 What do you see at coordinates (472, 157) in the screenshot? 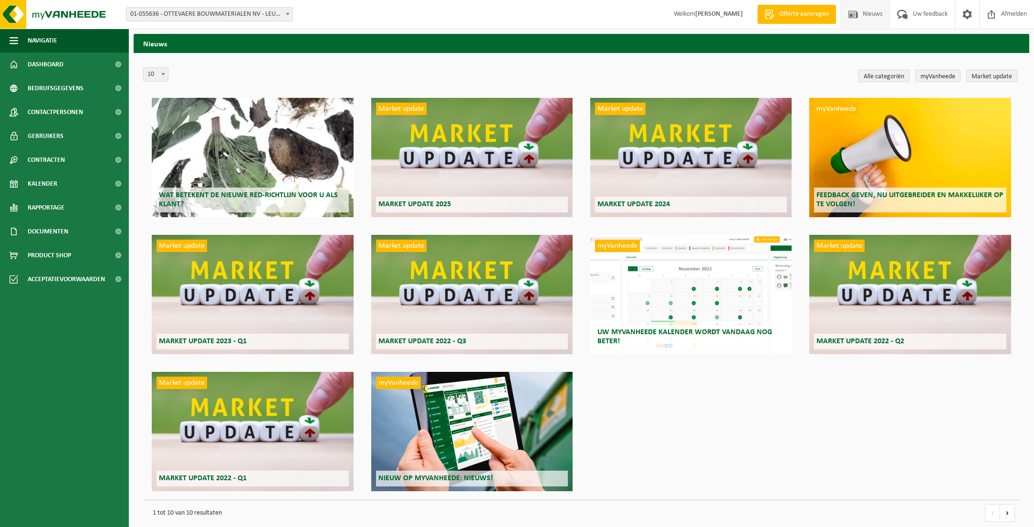
I see `a: Market update Market update 2025` at bounding box center [472, 157].